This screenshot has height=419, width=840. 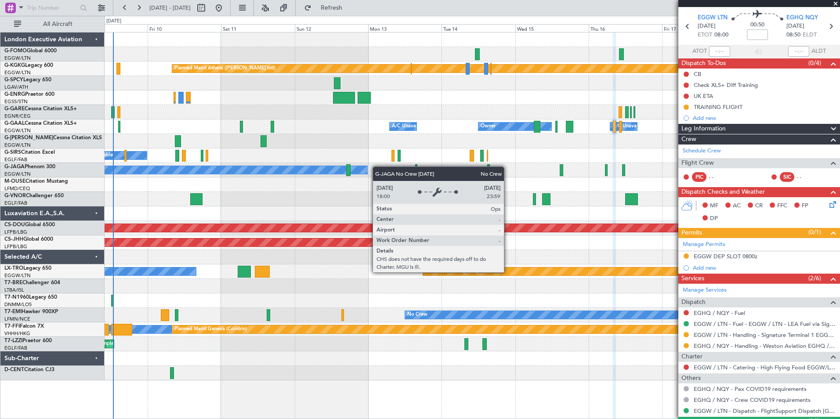 I want to click on a: LTBA/ISL, so click(x=14, y=290).